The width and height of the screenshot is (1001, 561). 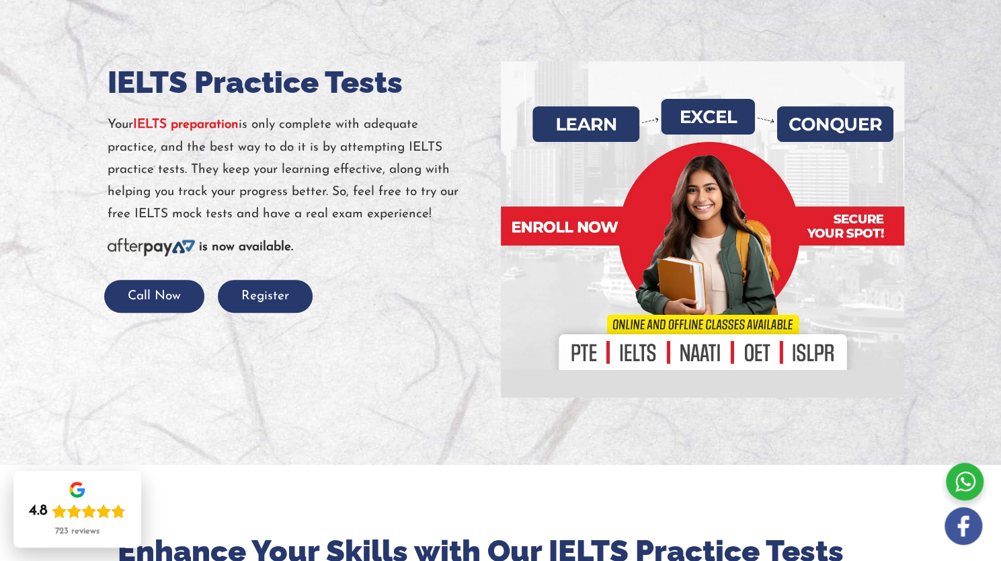 What do you see at coordinates (186, 124) in the screenshot?
I see `a: IELTS preparation` at bounding box center [186, 124].